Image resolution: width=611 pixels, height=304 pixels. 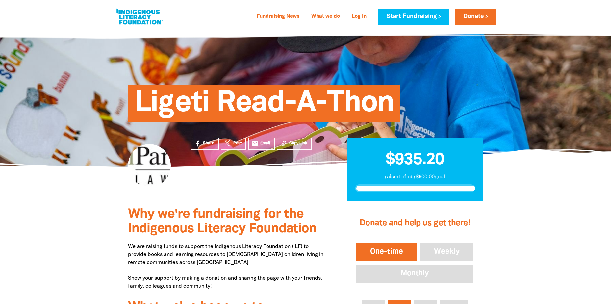 What do you see at coordinates (205, 143) in the screenshot?
I see `a: Share` at bounding box center [205, 143].